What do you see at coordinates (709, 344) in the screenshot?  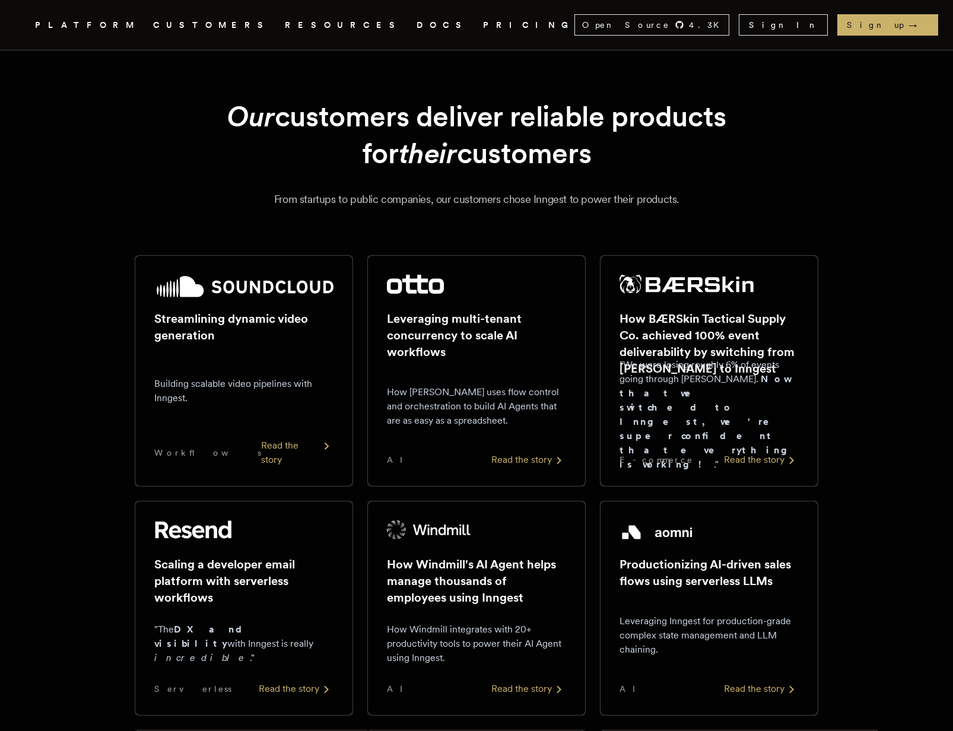 I see `h2: How BÆRSkin Tactical Supply Co. achieved 100% event deliverability by switching from [PERSON_NAME...` at bounding box center [709, 344].